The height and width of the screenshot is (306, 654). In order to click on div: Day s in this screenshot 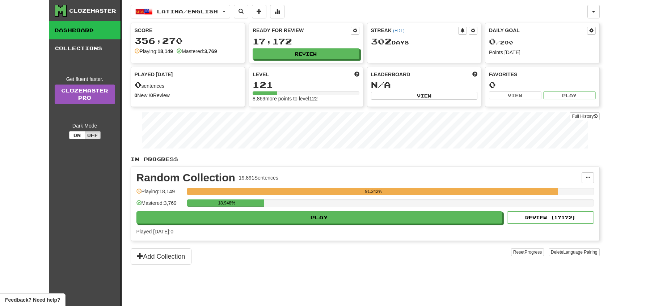, I will do `click(424, 42)`.